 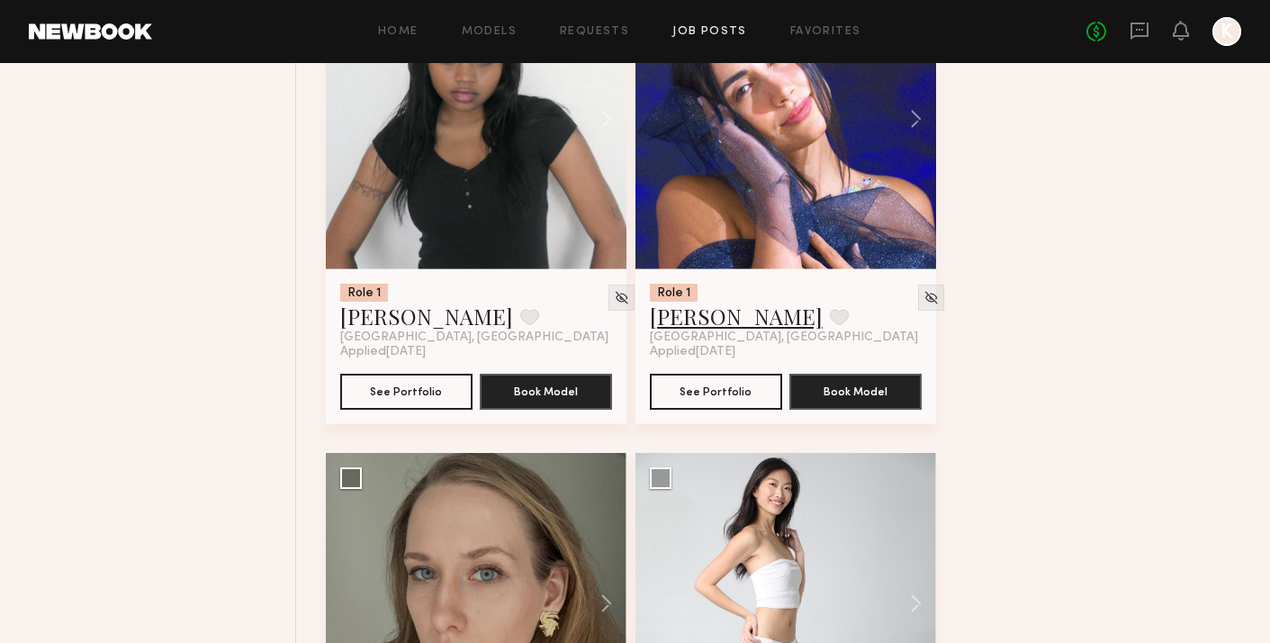 I want to click on a: Home, so click(x=398, y=32).